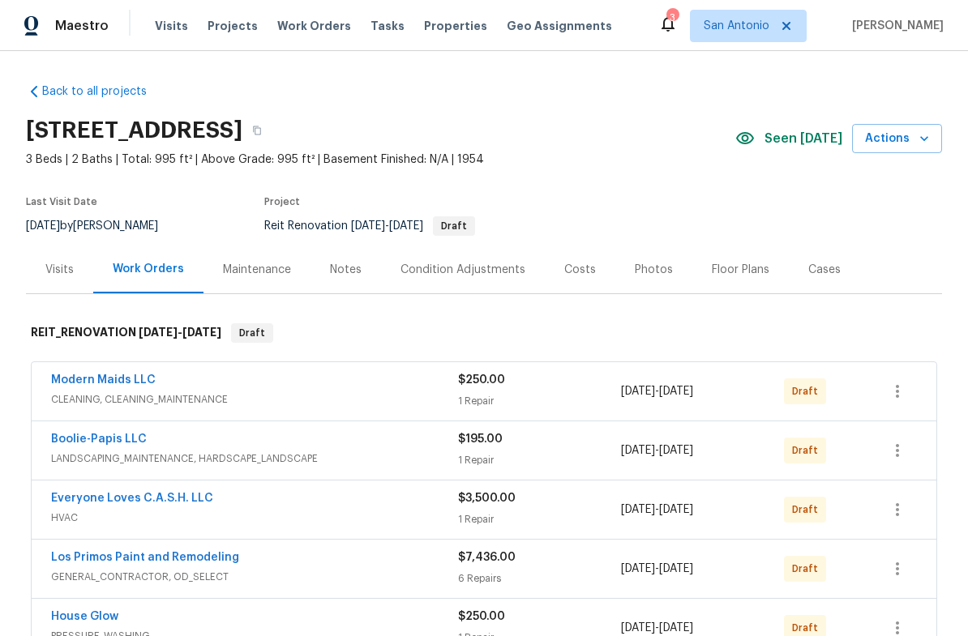 Image resolution: width=968 pixels, height=636 pixels. I want to click on span: Work Orders, so click(314, 26).